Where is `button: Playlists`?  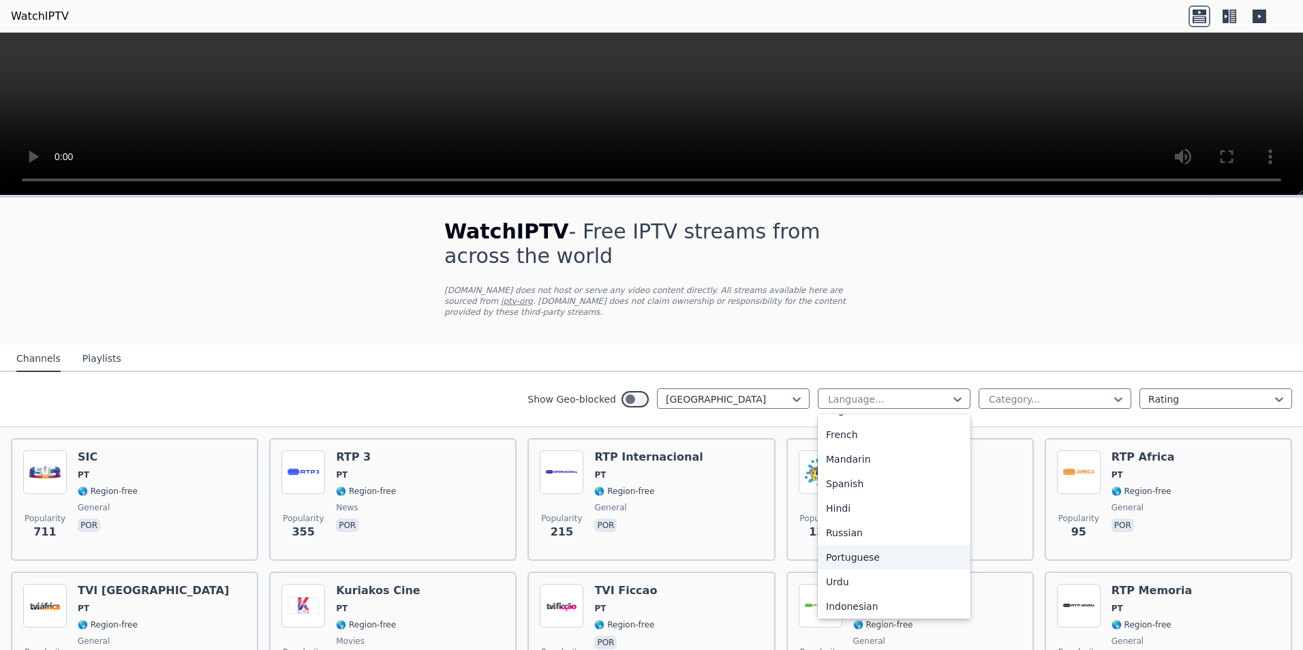
button: Playlists is located at coordinates (102, 359).